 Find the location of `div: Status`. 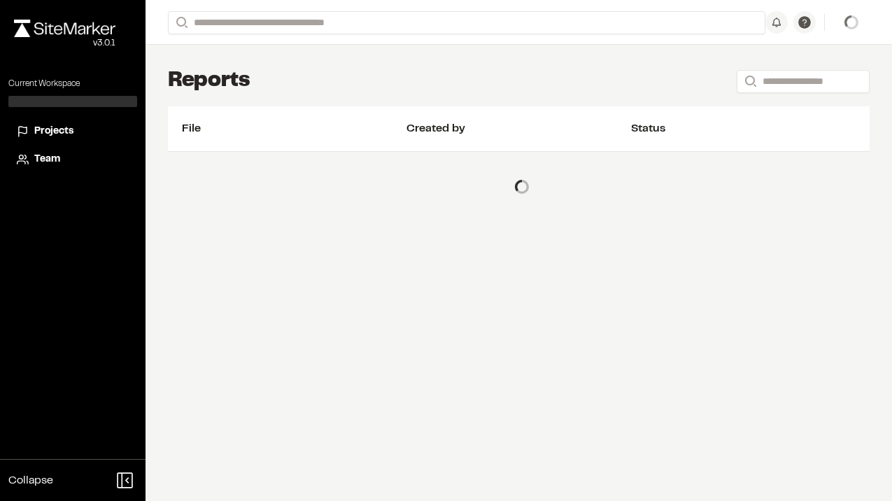

div: Status is located at coordinates (743, 129).